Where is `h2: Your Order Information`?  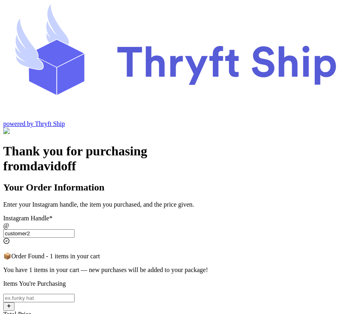
h2: Your Order Information is located at coordinates (175, 187).